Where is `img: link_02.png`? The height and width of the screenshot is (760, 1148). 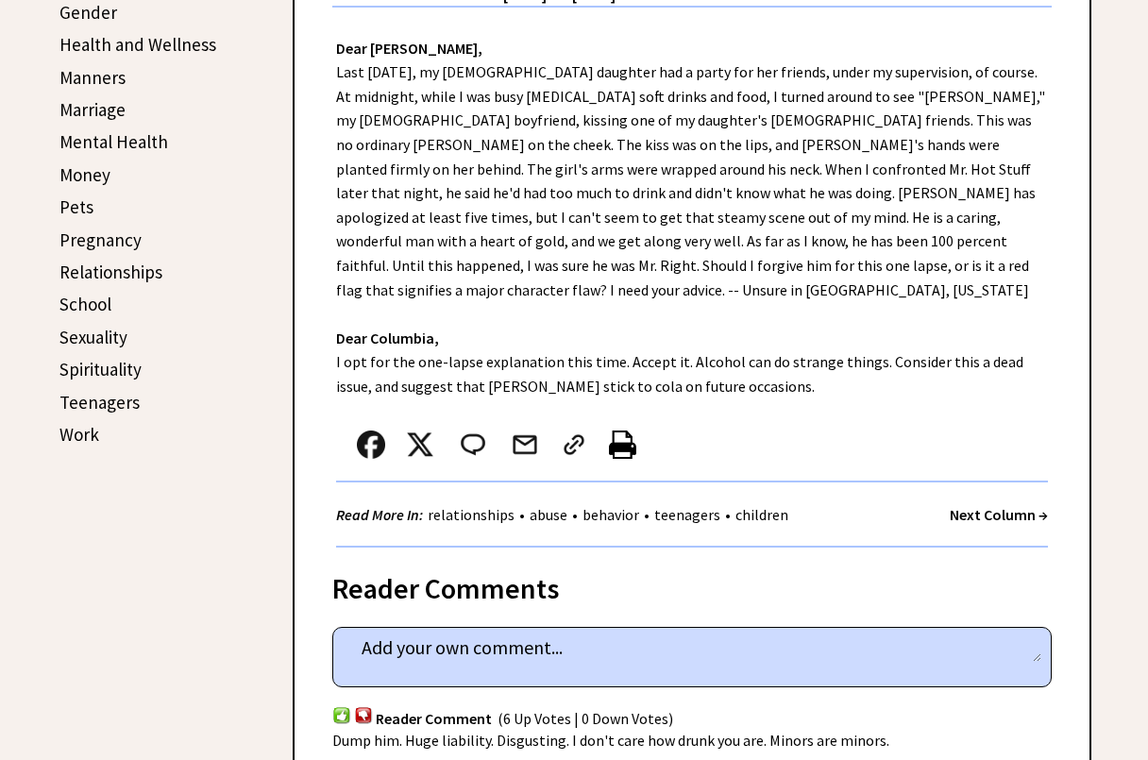 img: link_02.png is located at coordinates (574, 444).